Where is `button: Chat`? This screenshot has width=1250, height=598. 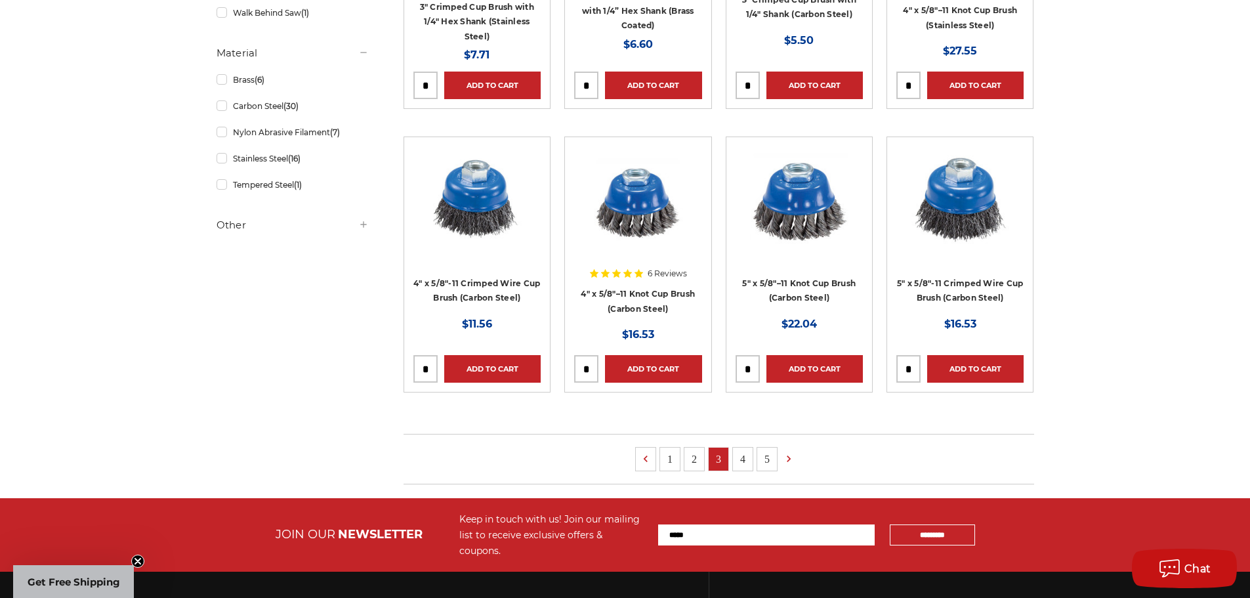 button: Chat is located at coordinates (1185, 568).